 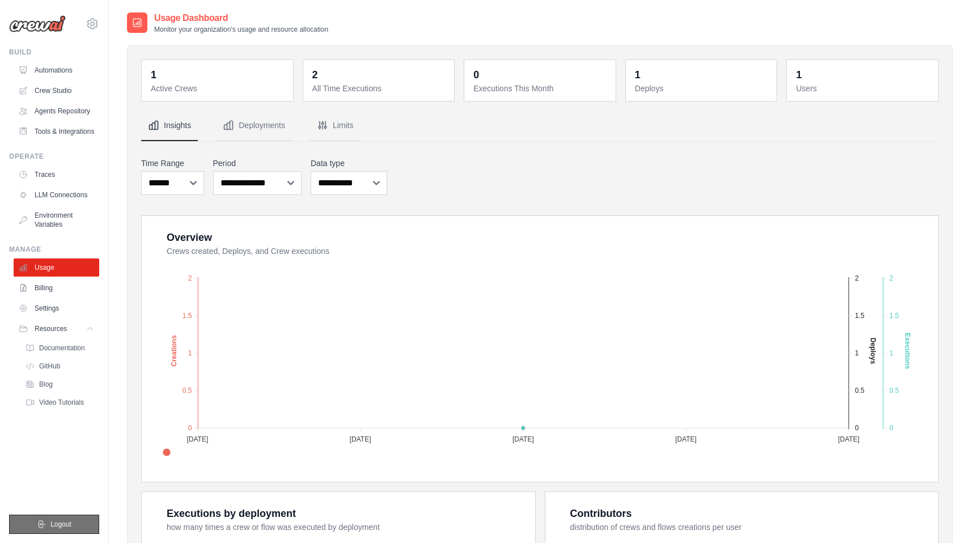 What do you see at coordinates (37, 24) in the screenshot?
I see `img: Logo` at bounding box center [37, 24].